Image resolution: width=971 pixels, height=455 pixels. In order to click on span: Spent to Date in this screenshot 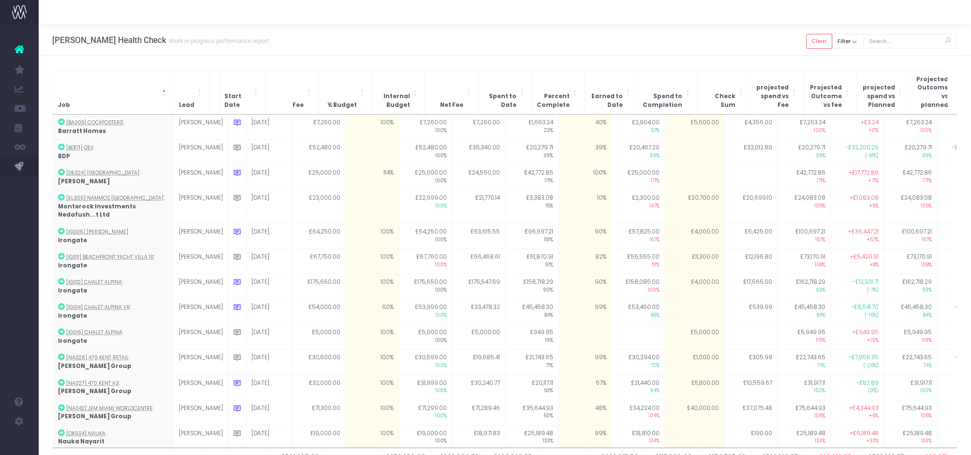, I will do `click(500, 101)`.